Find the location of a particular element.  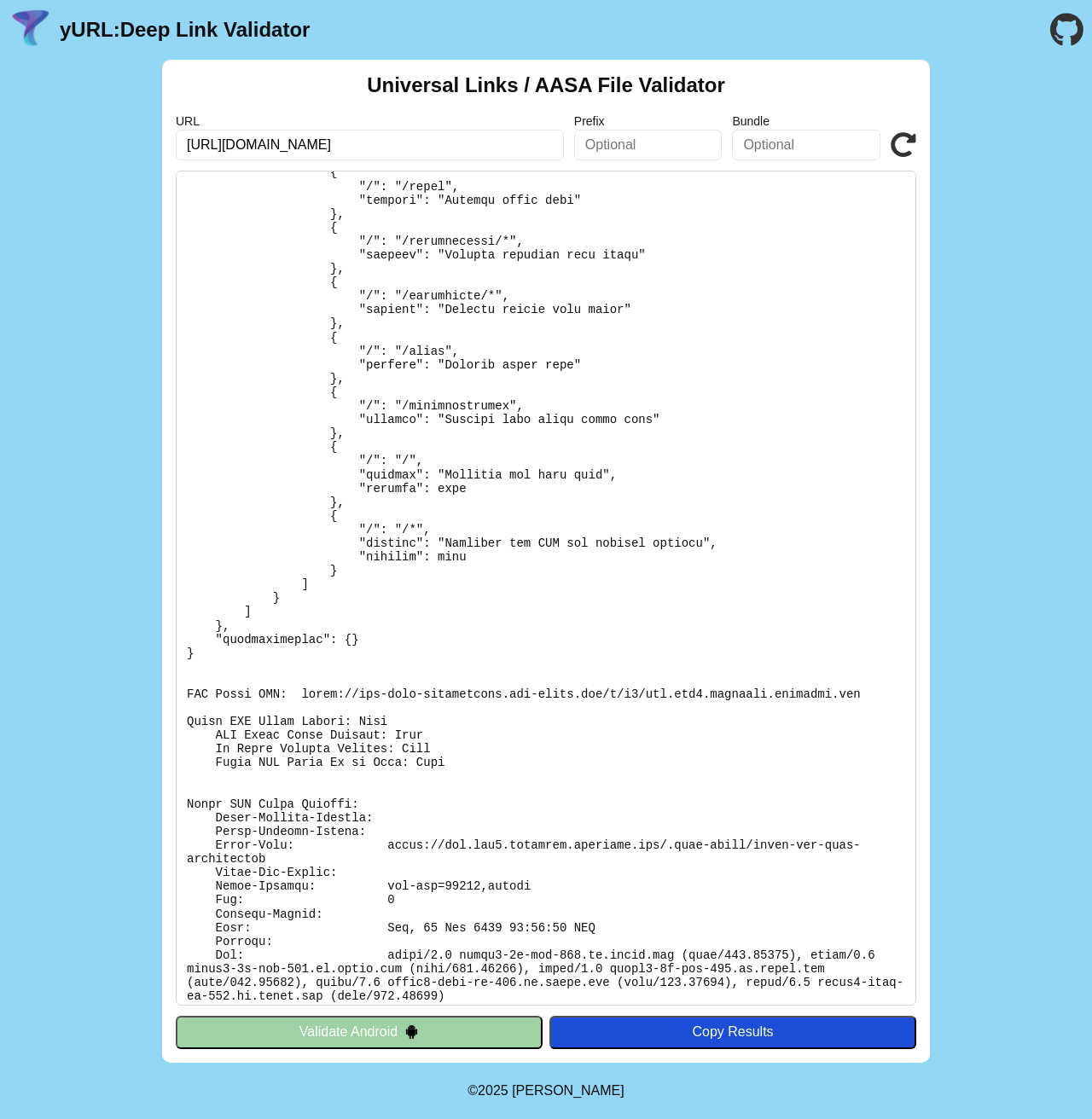

label: Prefix is located at coordinates (649, 122).